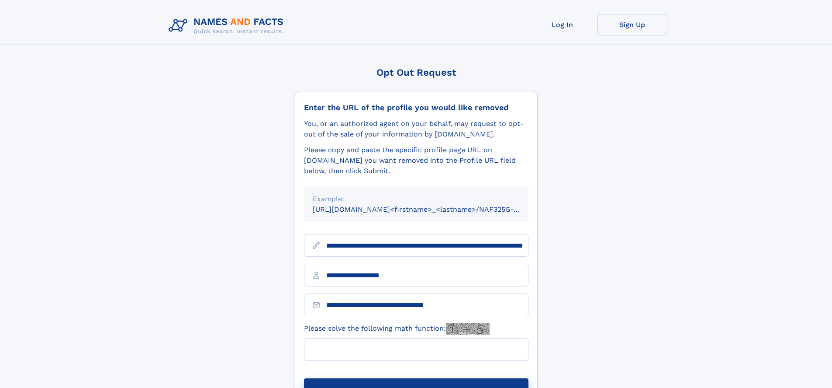  What do you see at coordinates (563, 24) in the screenshot?
I see `a: Log In` at bounding box center [563, 24].